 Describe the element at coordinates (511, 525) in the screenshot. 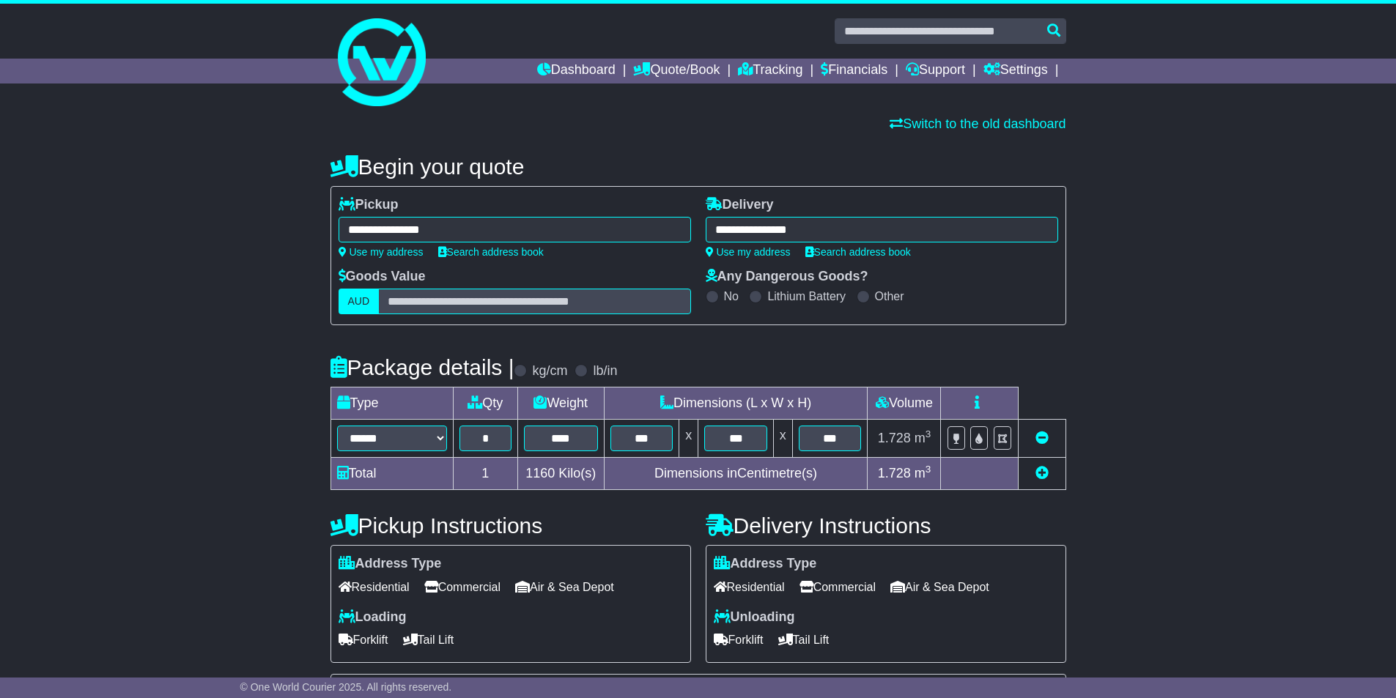

I see `h4: Pickup Instructions` at that location.